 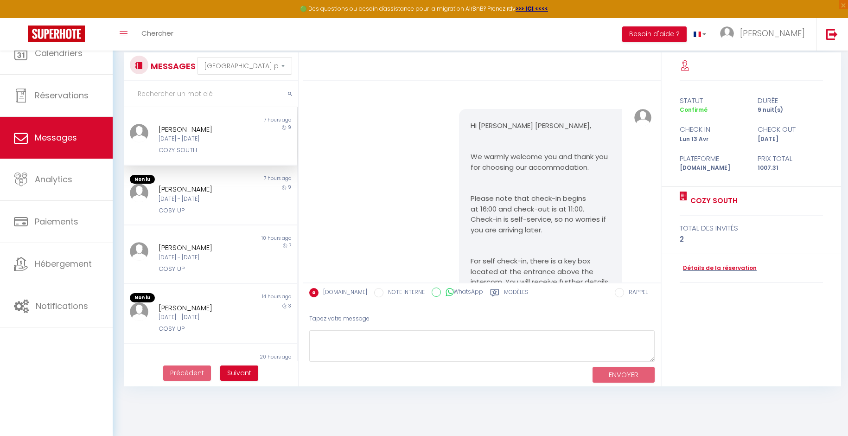 I want to click on div: 1007.31, so click(x=791, y=168).